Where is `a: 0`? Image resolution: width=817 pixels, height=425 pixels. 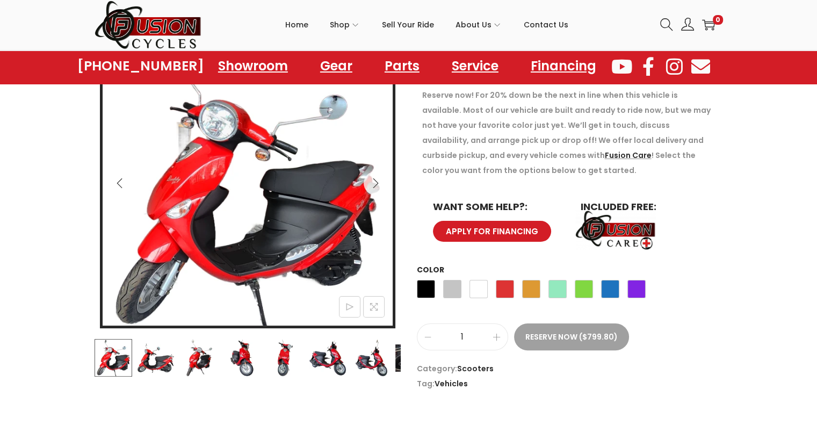 a: 0 is located at coordinates (709, 25).